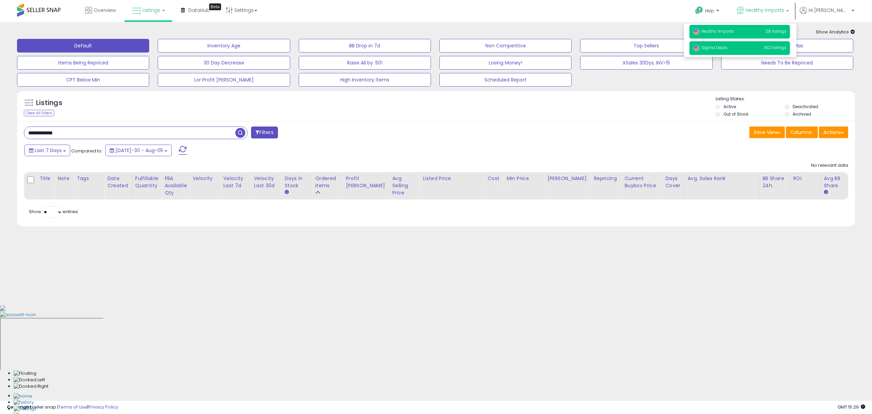  What do you see at coordinates (452, 178) in the screenshot?
I see `div: Listed Price` at bounding box center [452, 178].